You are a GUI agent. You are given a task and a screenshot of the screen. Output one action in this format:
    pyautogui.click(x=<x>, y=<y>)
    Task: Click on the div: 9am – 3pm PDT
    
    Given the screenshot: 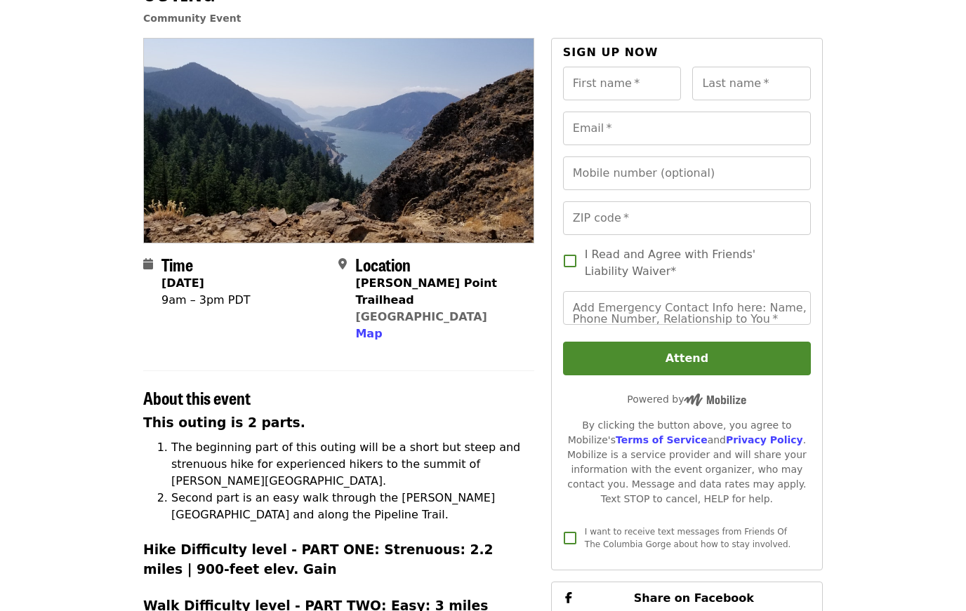 What is the action you would take?
    pyautogui.click(x=206, y=300)
    